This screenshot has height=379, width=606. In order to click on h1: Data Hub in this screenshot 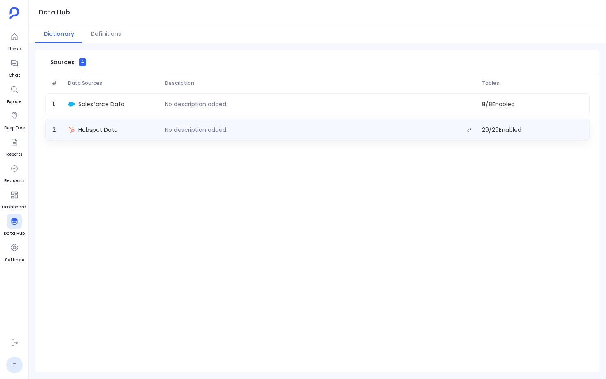, I will do `click(54, 12)`.